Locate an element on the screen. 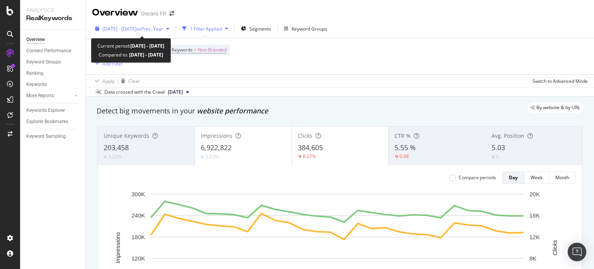 The width and height of the screenshot is (594, 269). div: Clear is located at coordinates (134, 81).